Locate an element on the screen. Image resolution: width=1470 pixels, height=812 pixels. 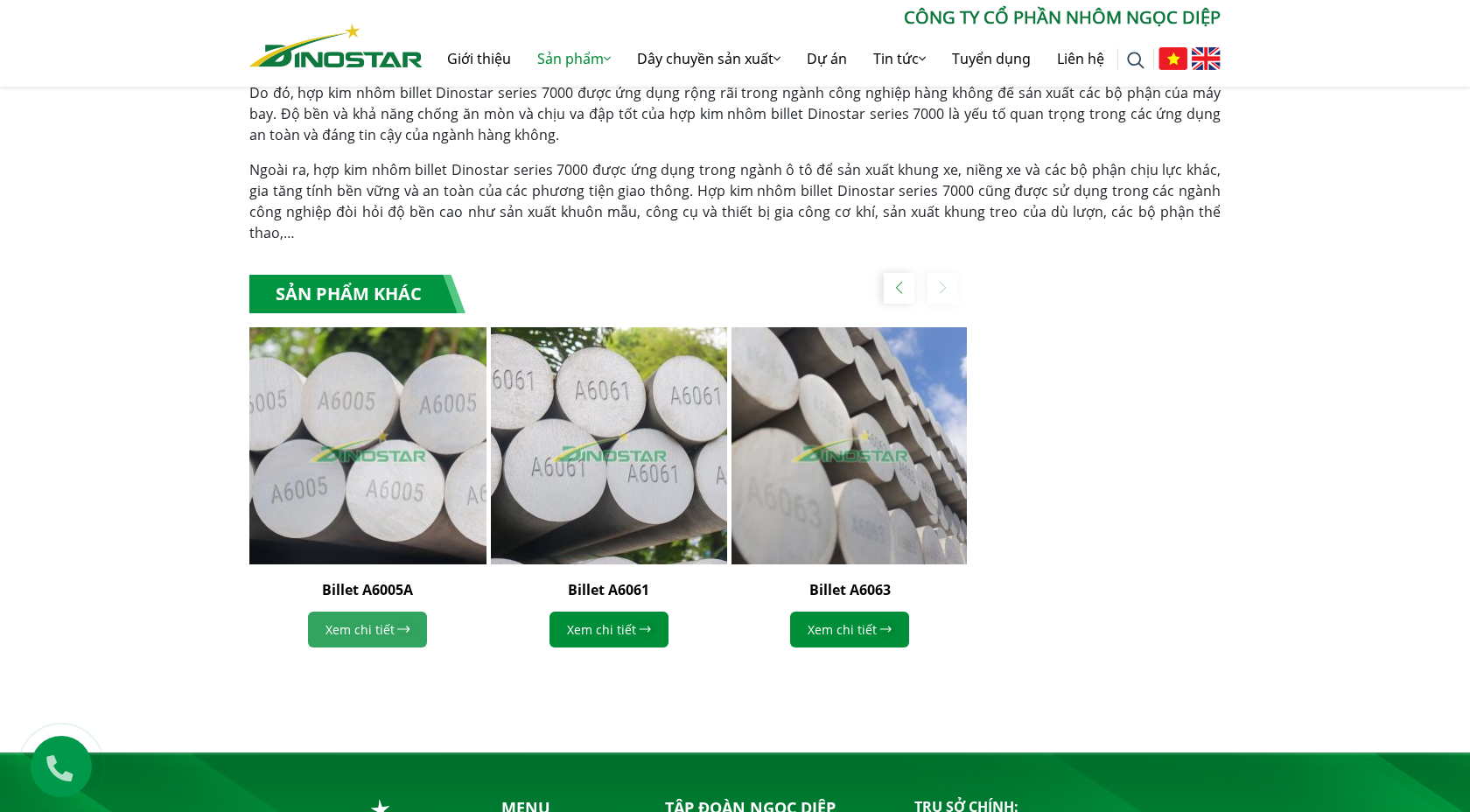
a: Giới thiệu is located at coordinates (479, 59).